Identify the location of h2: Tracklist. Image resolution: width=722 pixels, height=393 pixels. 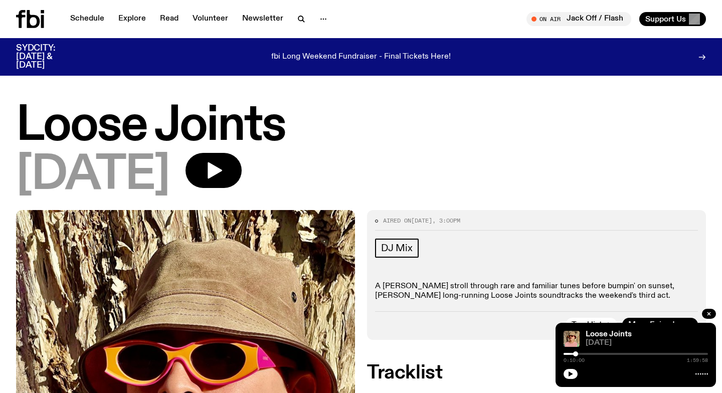
(536, 373).